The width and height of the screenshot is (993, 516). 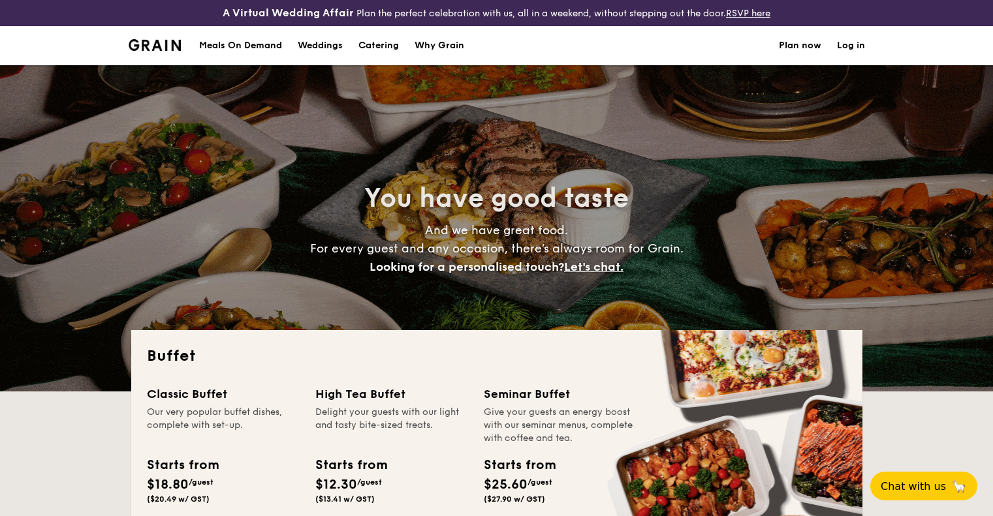 What do you see at coordinates (560, 426) in the screenshot?
I see `div: Give your guests an energy boost with our seminar menus, complete with coffee and tea.` at bounding box center [560, 426].